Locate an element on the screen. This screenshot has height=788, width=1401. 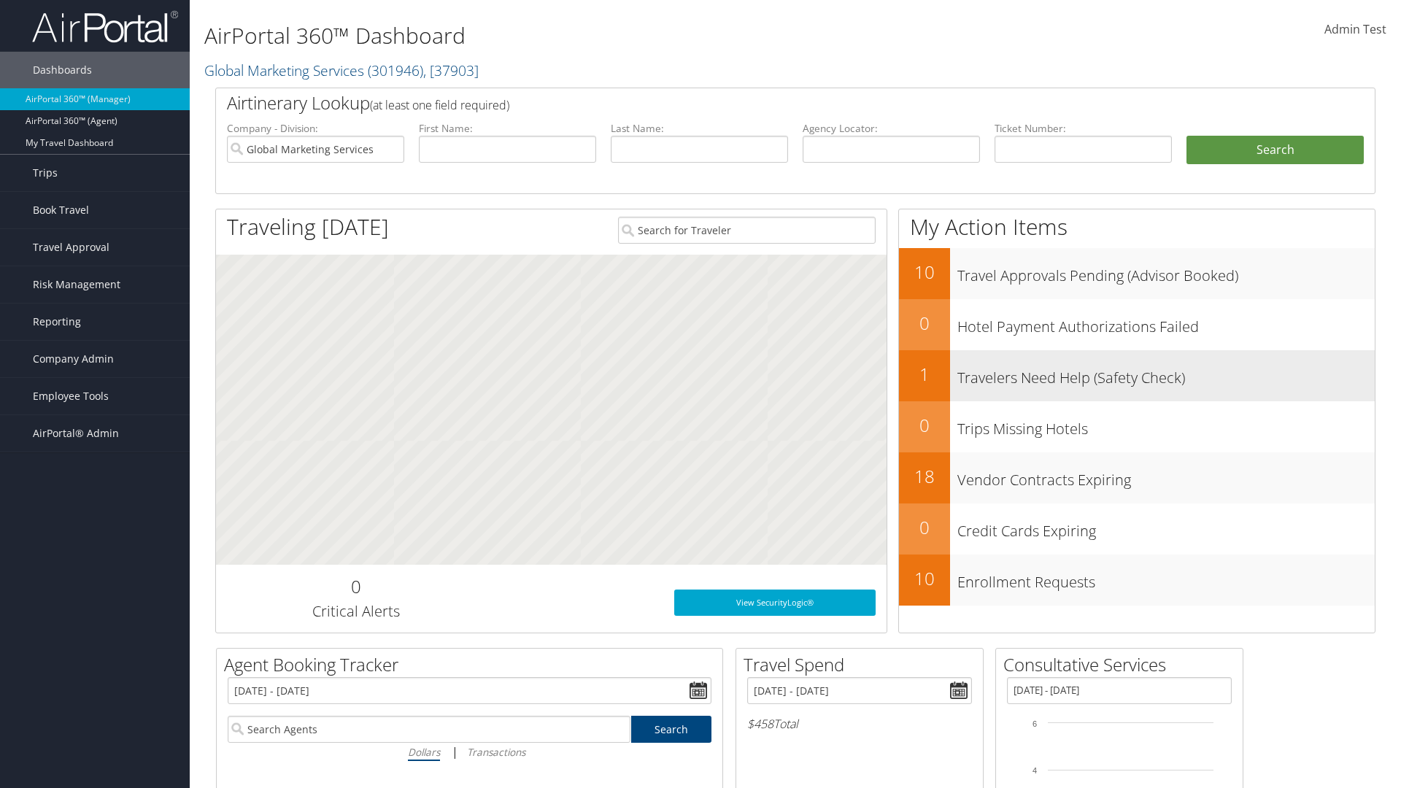
label: Company - Division: is located at coordinates (315, 128).